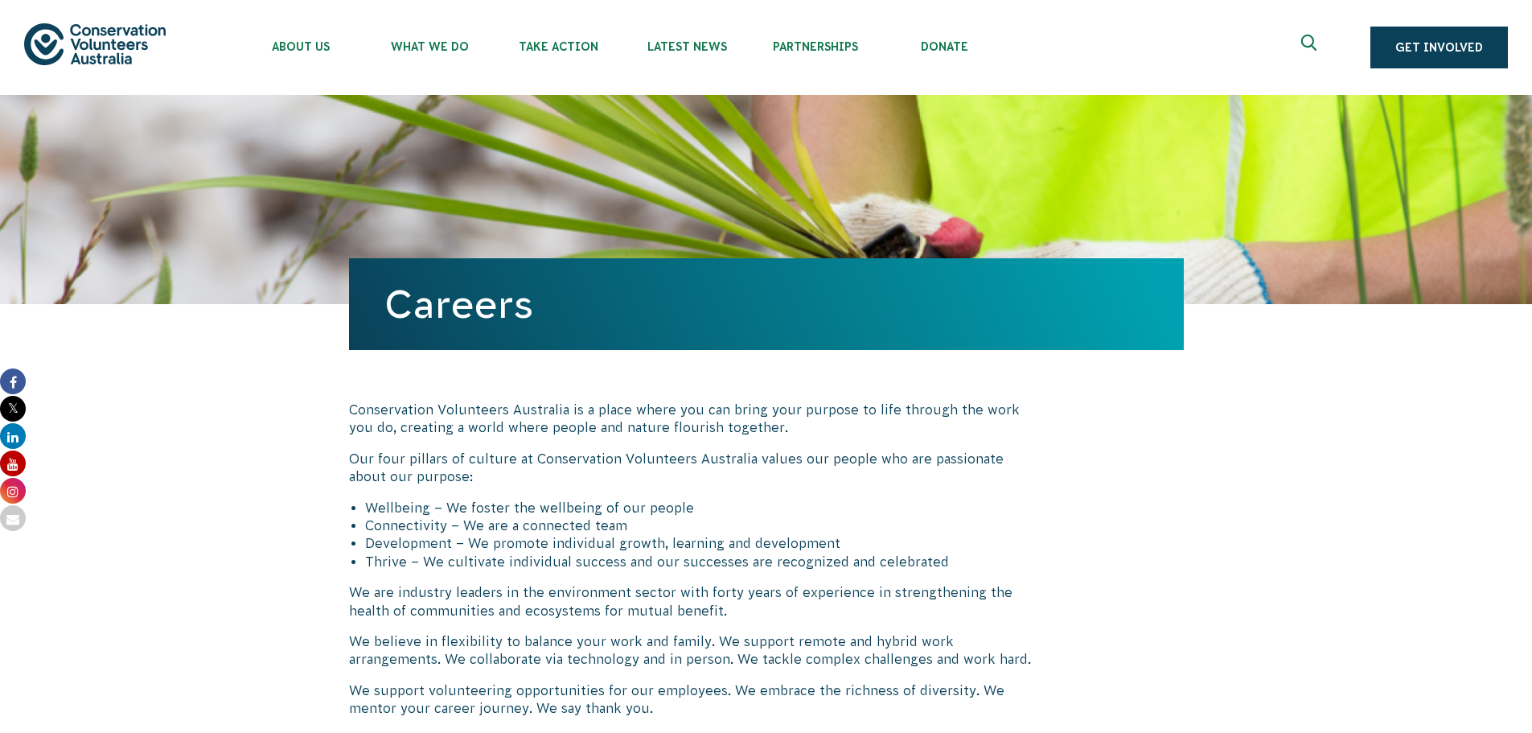 This screenshot has width=1532, height=733. What do you see at coordinates (687, 47) in the screenshot?
I see `span: Latest News` at bounding box center [687, 47].